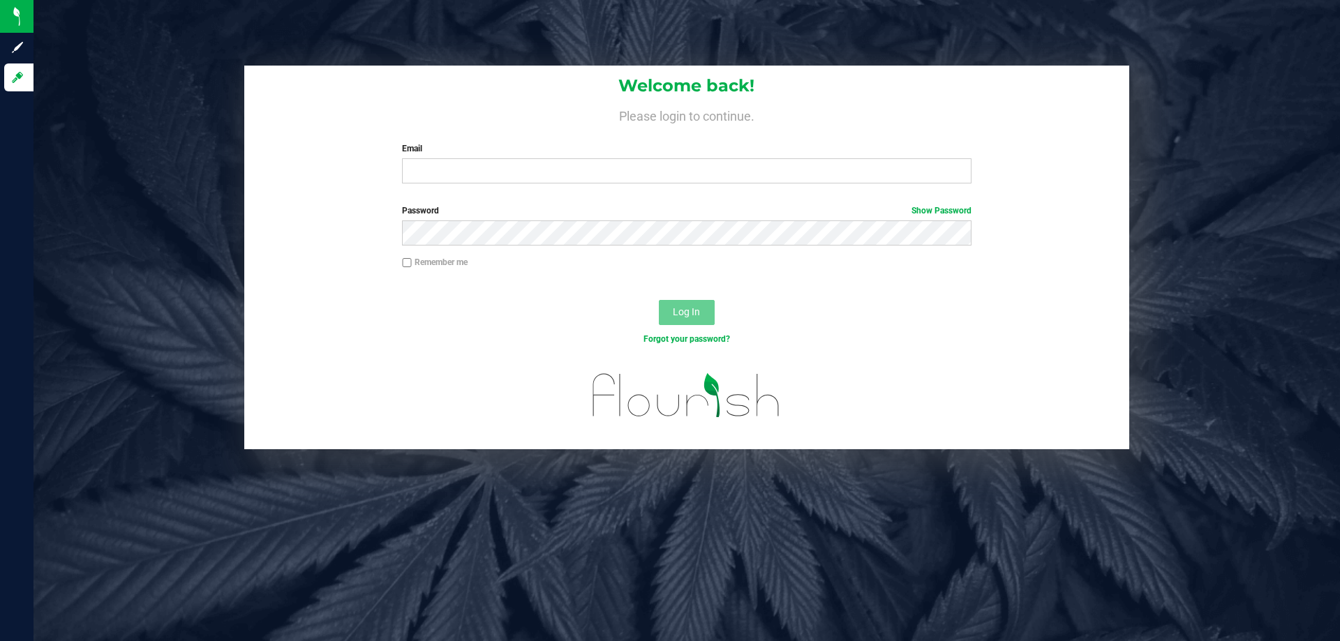 This screenshot has height=641, width=1340. Describe the element at coordinates (17, 47) in the screenshot. I see `inline-svg: Sign up` at that location.